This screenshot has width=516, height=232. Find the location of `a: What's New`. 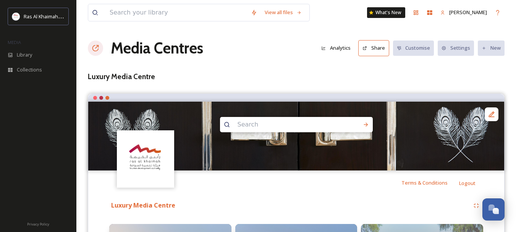

a: What's New is located at coordinates (386, 13).